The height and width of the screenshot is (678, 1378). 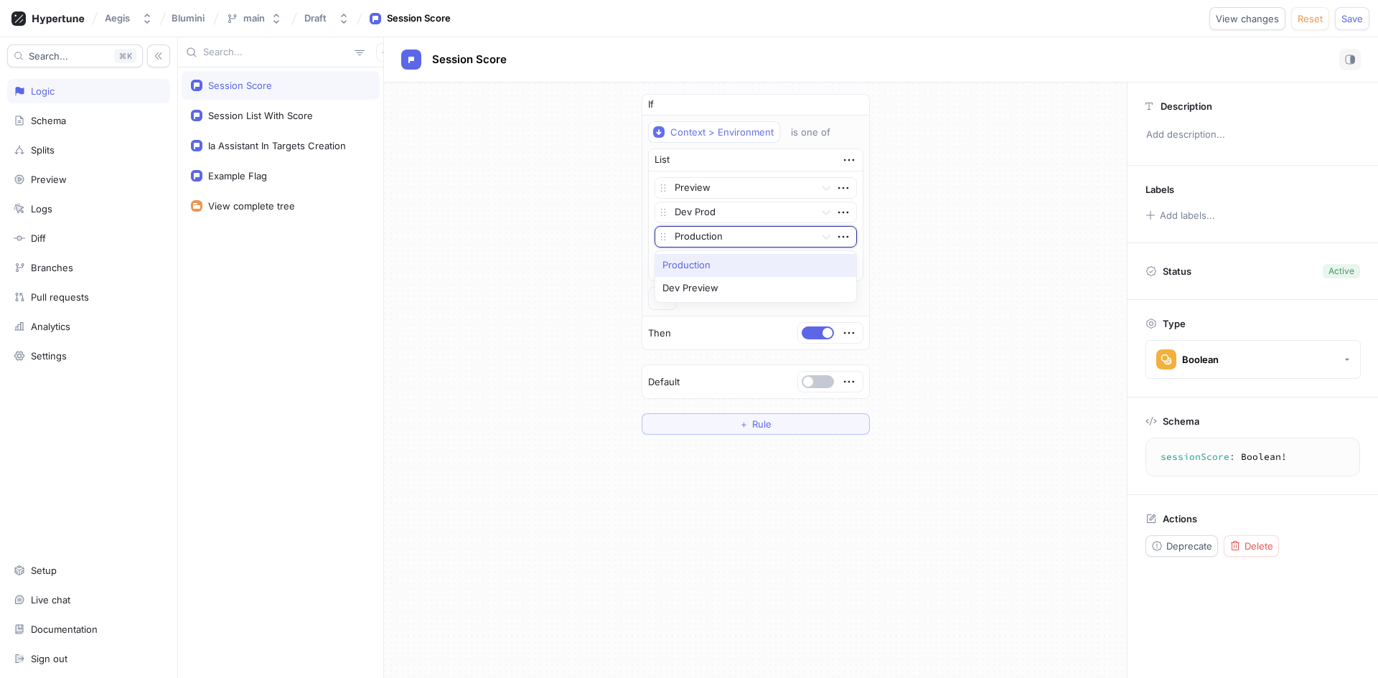 I want to click on span: Search..., so click(x=48, y=56).